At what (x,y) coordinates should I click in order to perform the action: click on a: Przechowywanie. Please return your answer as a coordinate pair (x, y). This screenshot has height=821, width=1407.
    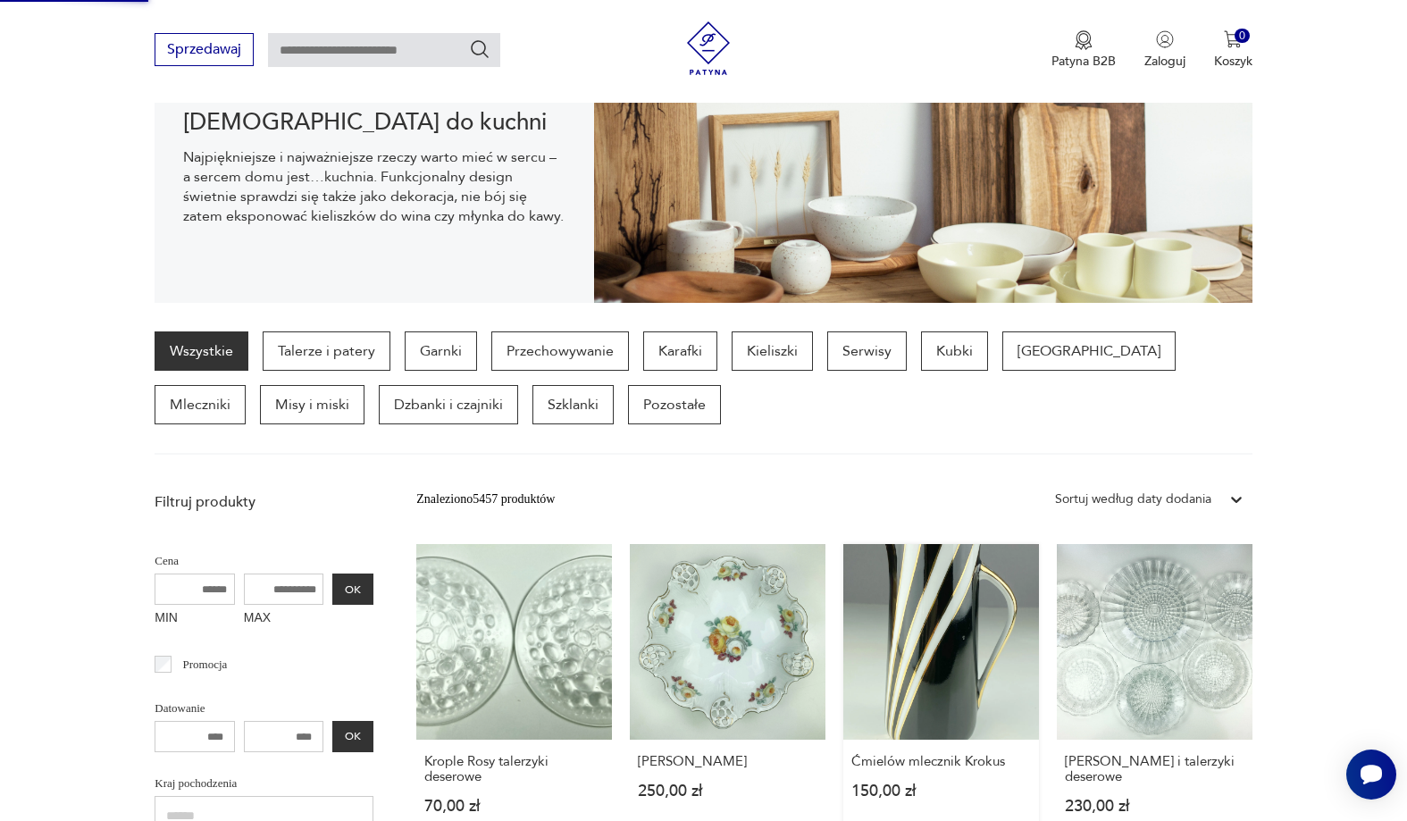
    Looking at the image, I should click on (560, 351).